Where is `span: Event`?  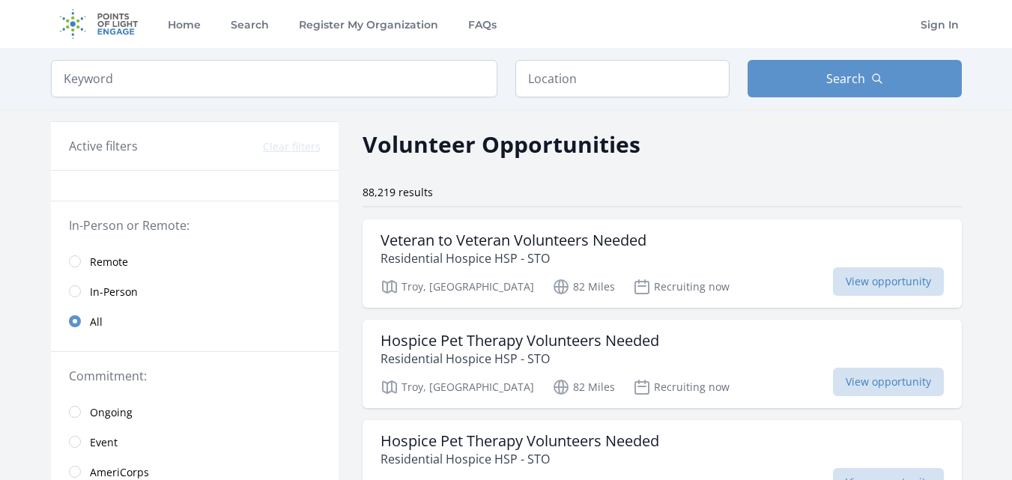 span: Event is located at coordinates (103, 443).